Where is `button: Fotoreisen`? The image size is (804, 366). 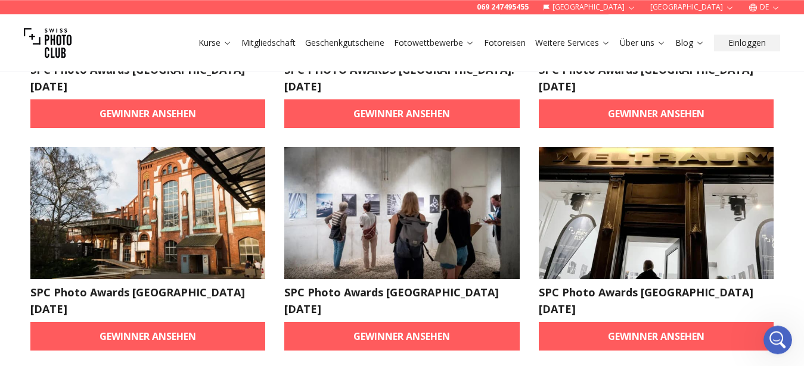 button: Fotoreisen is located at coordinates (505, 43).